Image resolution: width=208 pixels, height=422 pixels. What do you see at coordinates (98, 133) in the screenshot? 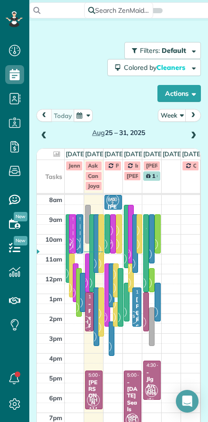
I see `span: Aug` at bounding box center [98, 133].